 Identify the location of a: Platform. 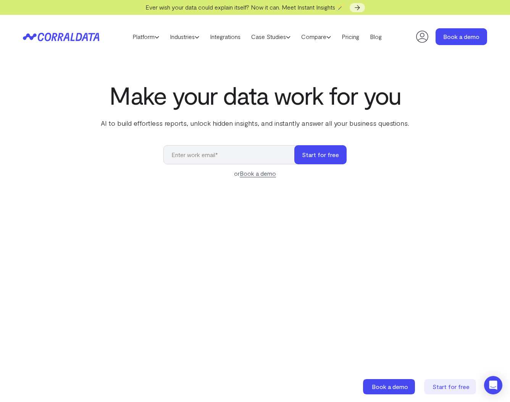
(146, 37).